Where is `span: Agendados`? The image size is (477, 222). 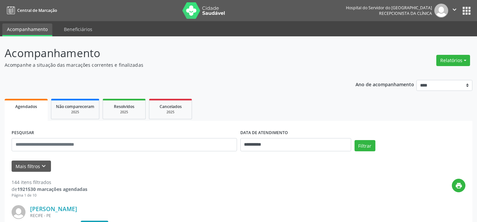 span: Agendados is located at coordinates (26, 107).